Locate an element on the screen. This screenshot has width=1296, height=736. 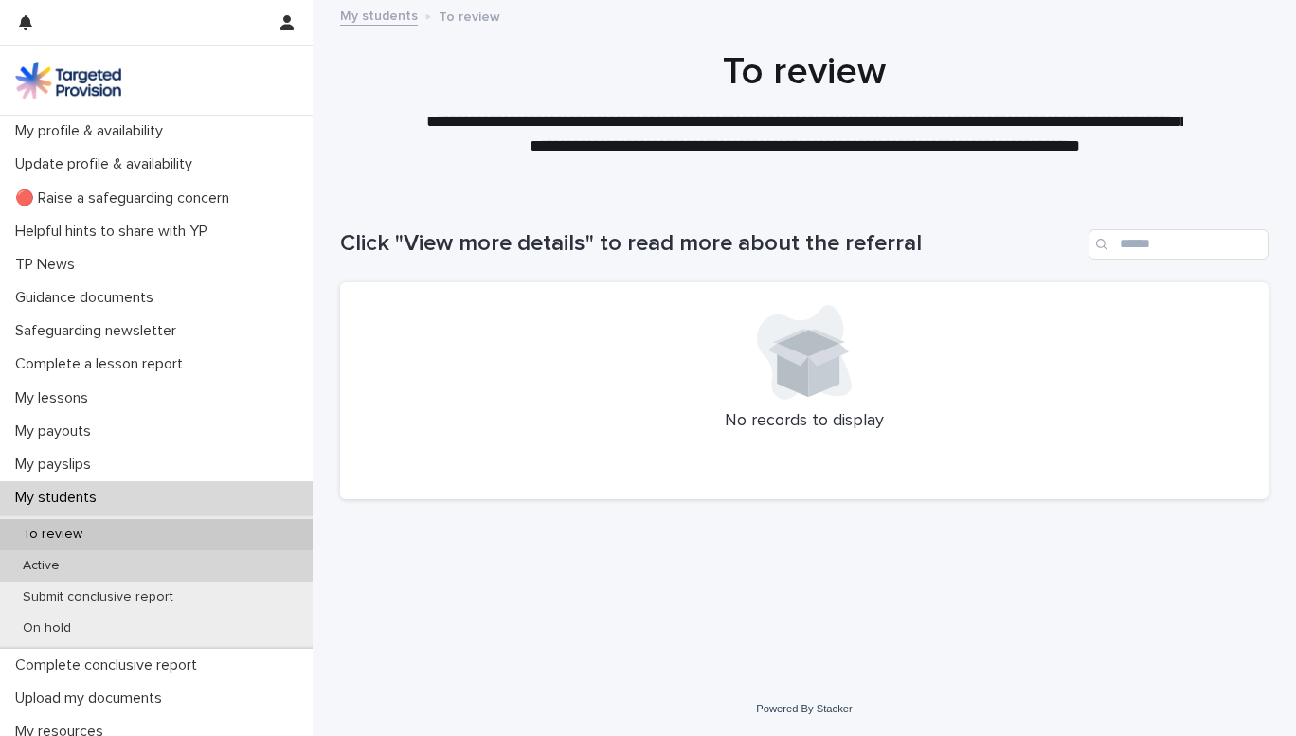
p: Active is located at coordinates (41, 566).